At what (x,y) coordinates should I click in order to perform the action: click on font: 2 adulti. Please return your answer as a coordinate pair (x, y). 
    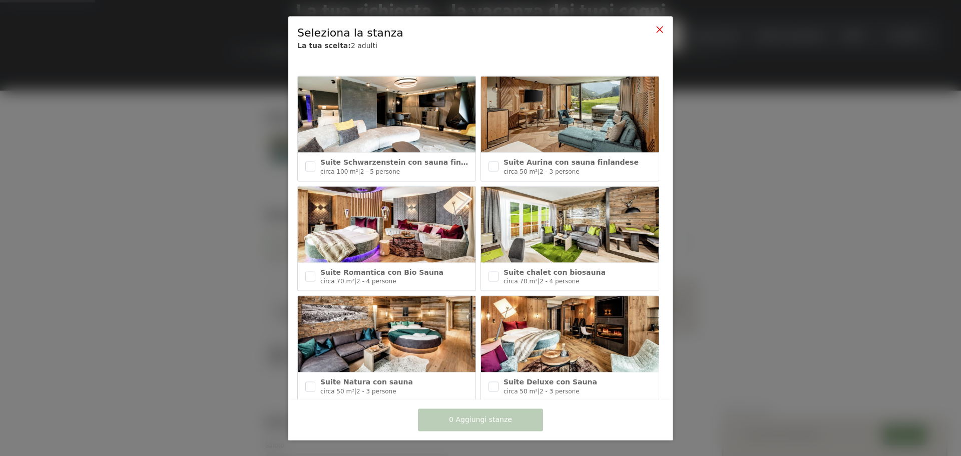
    Looking at the image, I should click on (364, 46).